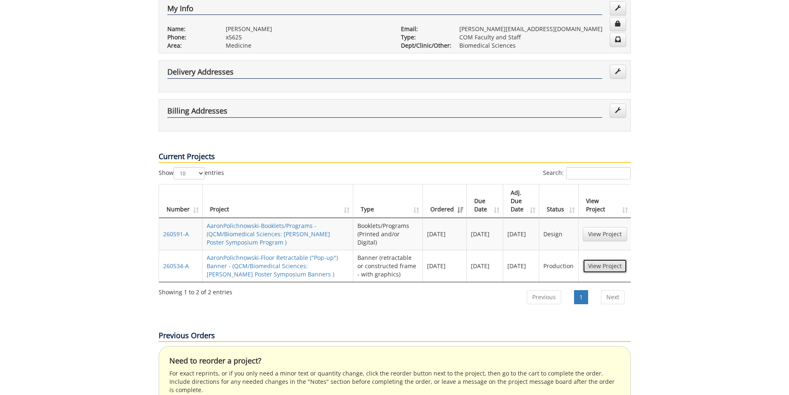 The image size is (789, 395). Describe the element at coordinates (587, 173) in the screenshot. I see `label: Search:` at that location.